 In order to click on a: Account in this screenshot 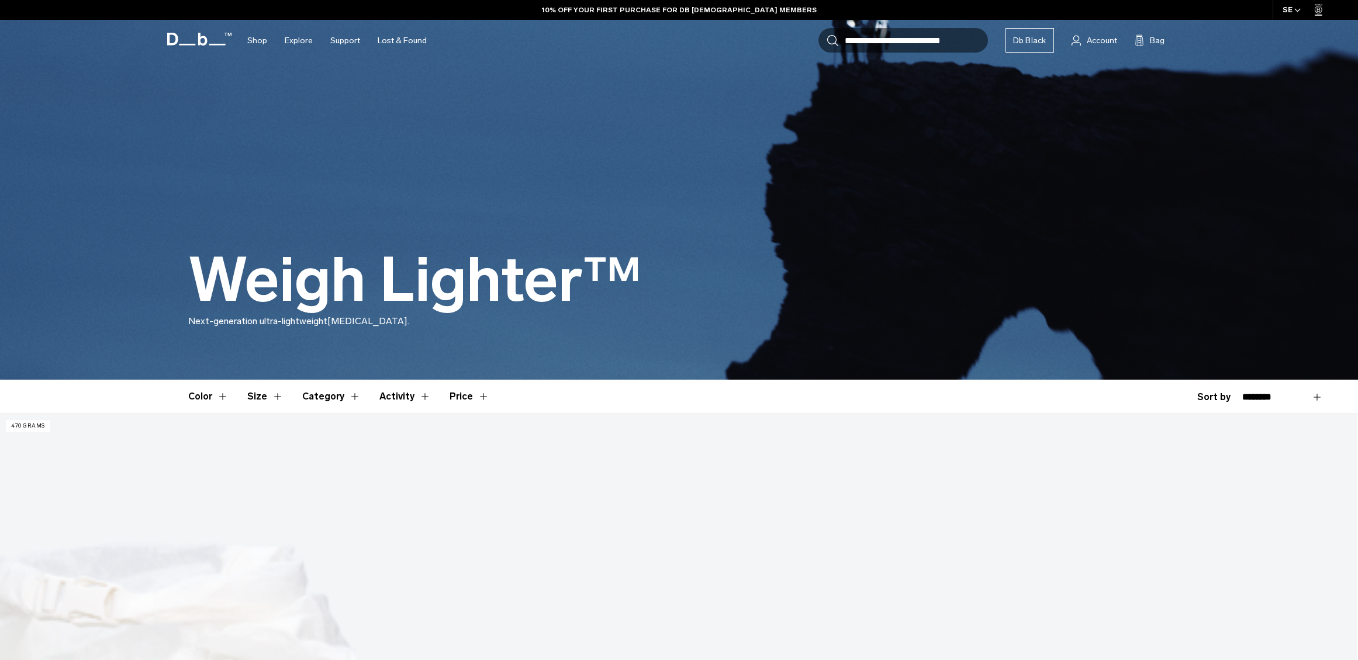, I will do `click(1094, 40)`.